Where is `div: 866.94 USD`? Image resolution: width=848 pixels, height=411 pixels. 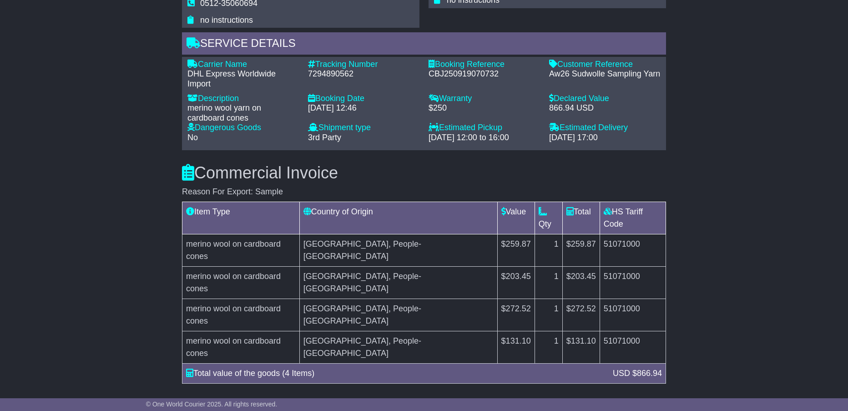 div: 866.94 USD is located at coordinates (605, 108).